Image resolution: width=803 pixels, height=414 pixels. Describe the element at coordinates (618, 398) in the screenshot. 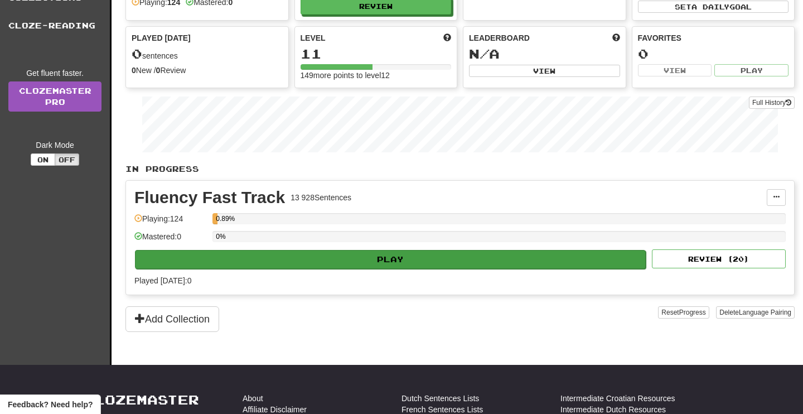

I see `a: Intermediate Croatian Resources` at that location.